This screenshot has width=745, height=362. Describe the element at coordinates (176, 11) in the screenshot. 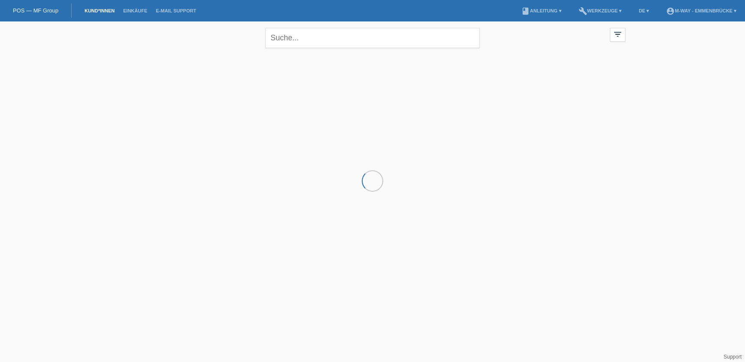

I see `a: E-Mail Support` at that location.